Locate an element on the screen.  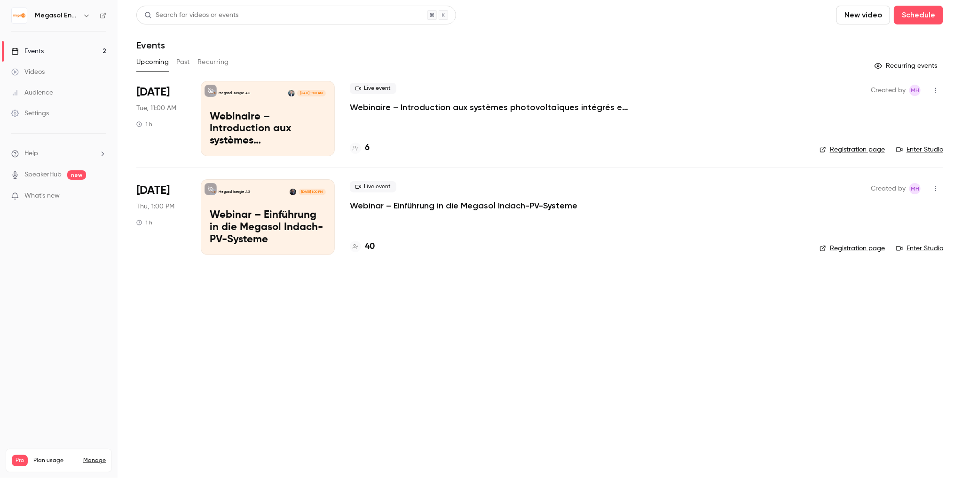
span: What's new is located at coordinates (42, 196).